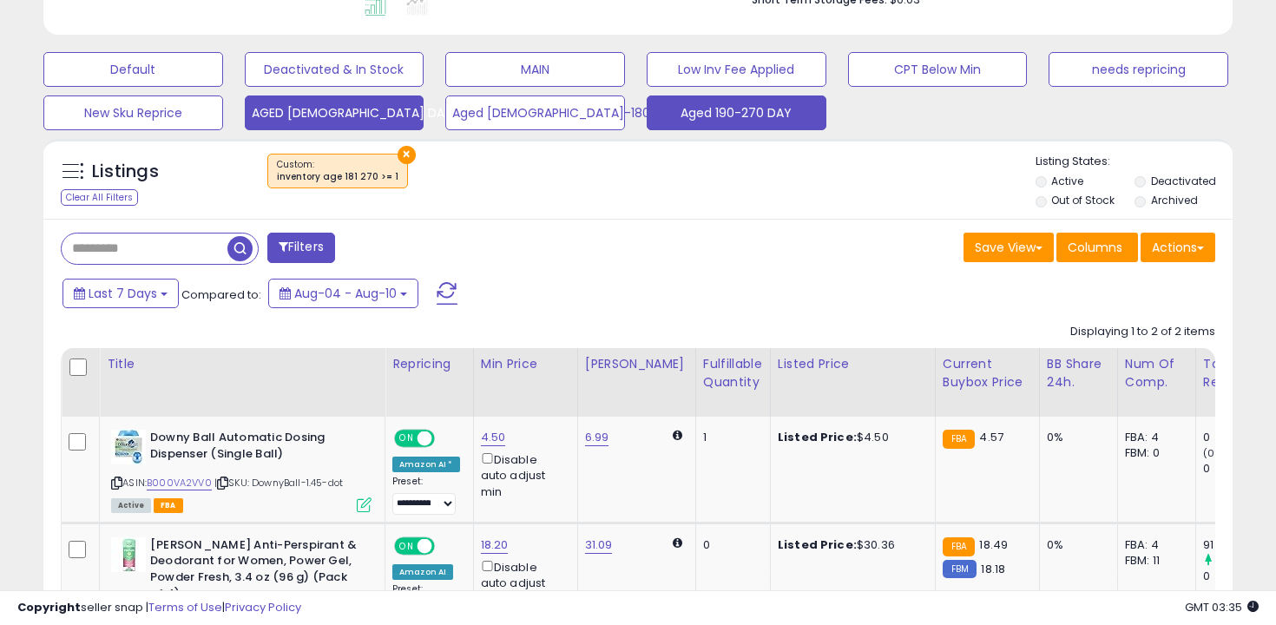 The height and width of the screenshot is (625, 1276). What do you see at coordinates (131, 505) in the screenshot?
I see `span: All listings currently available for purchase on Amazon` at bounding box center [131, 505].